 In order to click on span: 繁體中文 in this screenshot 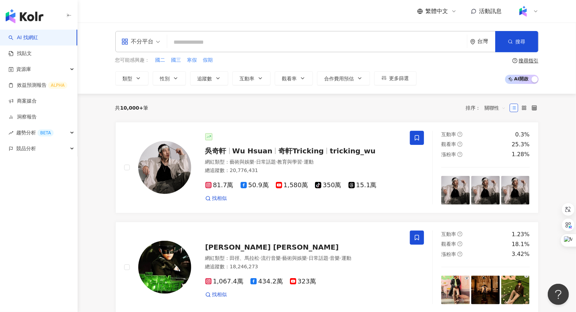, I will do `click(437, 11)`.